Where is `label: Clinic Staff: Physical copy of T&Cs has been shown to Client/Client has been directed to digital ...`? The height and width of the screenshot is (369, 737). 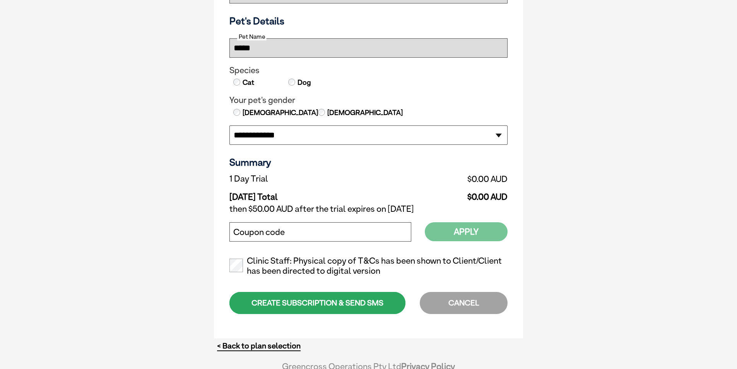
label: Clinic Staff: Physical copy of T&Cs has been shown to Client/Client has been directed to digital ... is located at coordinates (368, 266).